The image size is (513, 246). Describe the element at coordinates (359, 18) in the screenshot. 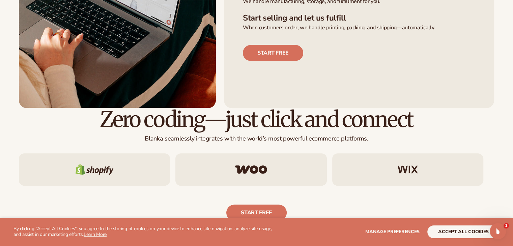

I see `h3: Start selling and let us fulfill` at that location.